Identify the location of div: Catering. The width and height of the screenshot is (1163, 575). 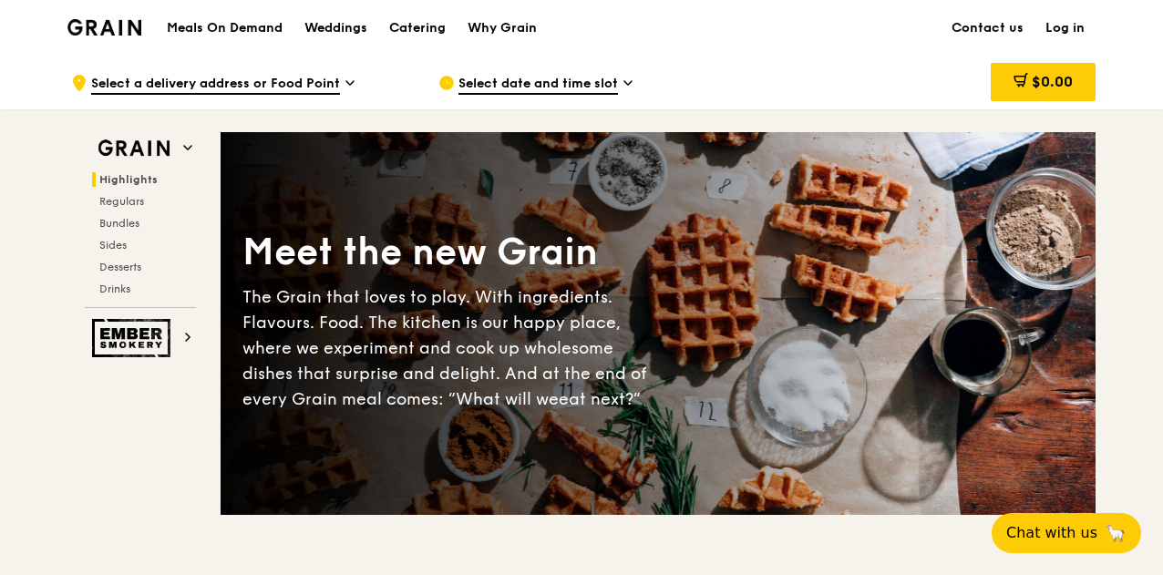
(417, 28).